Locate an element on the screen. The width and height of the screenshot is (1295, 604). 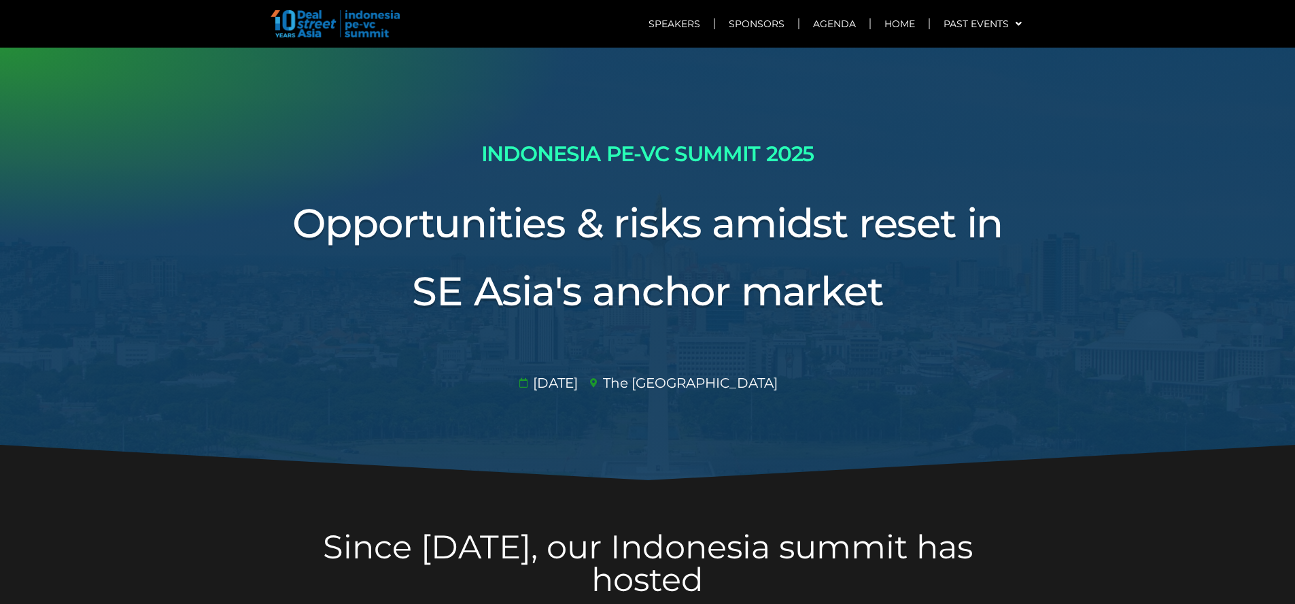
a: Home is located at coordinates (900, 24).